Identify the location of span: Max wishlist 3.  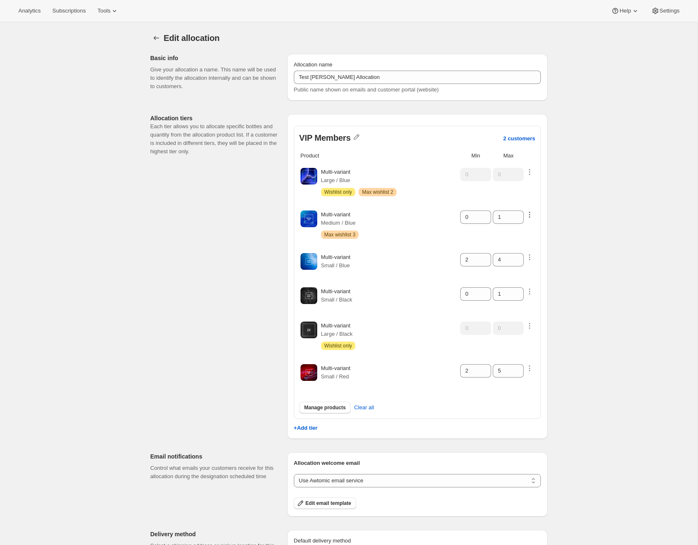
(340, 235).